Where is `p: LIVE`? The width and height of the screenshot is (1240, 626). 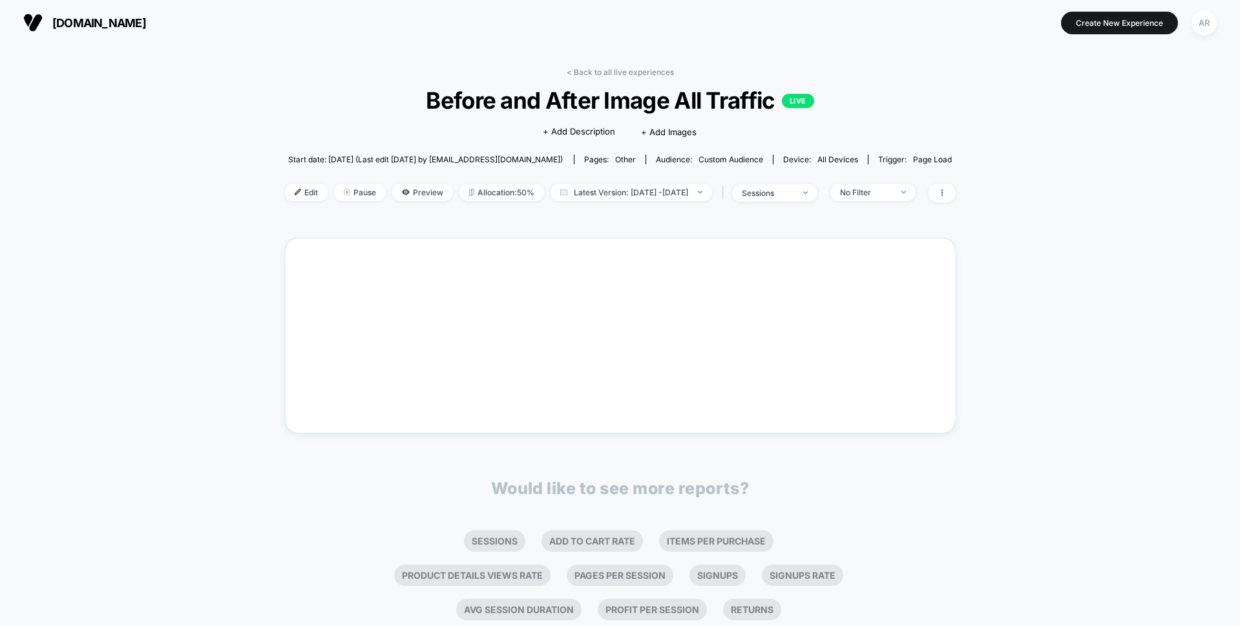 p: LIVE is located at coordinates (798, 101).